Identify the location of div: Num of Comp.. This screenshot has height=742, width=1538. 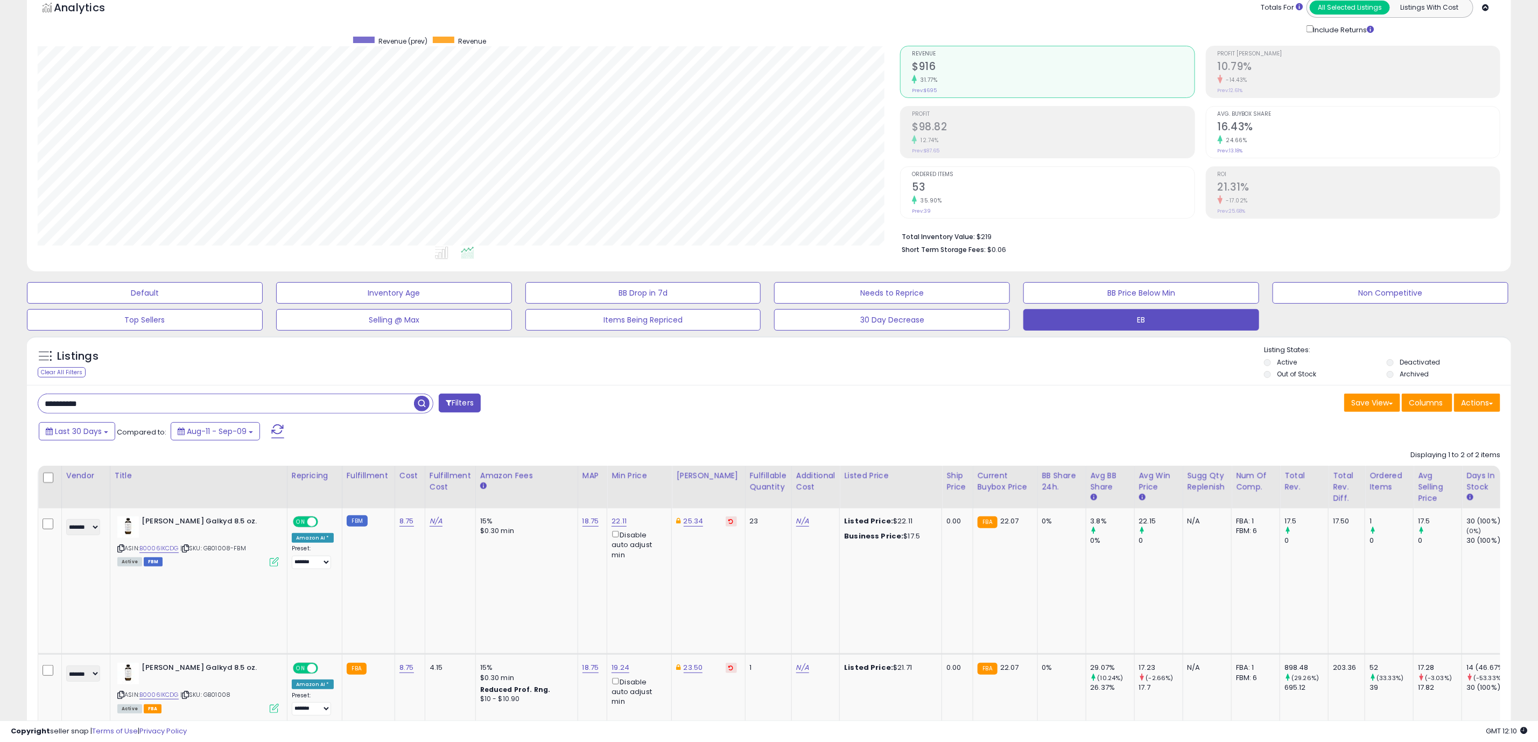
(1256, 481).